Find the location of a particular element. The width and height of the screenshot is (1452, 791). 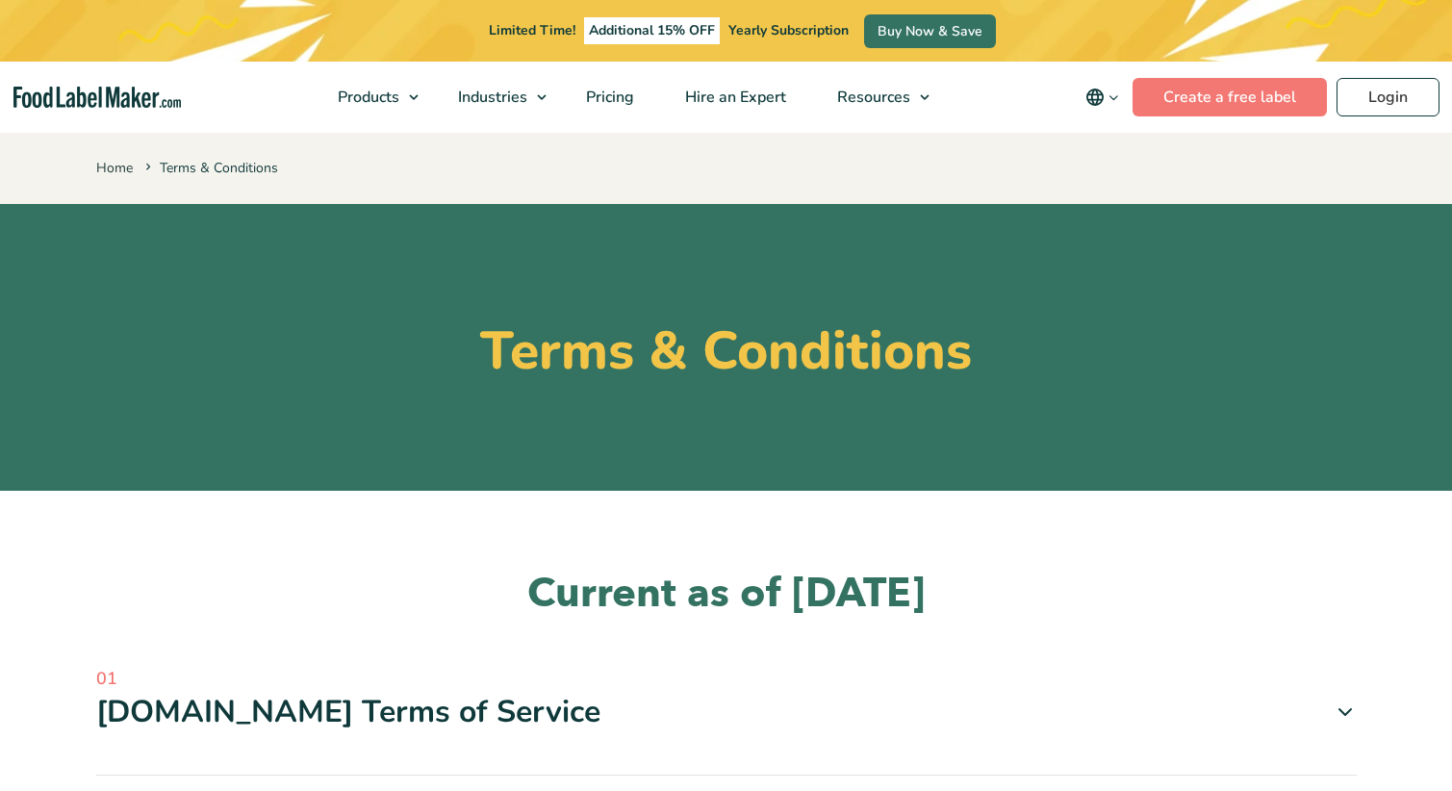

h1: Terms & Conditions is located at coordinates (726, 351).